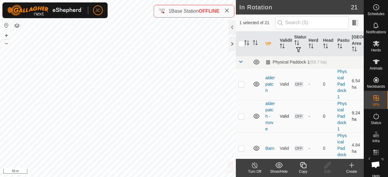 This screenshot has width=388, height=177. What do you see at coordinates (376, 123) in the screenshot?
I see `span: Status` at bounding box center [376, 123].